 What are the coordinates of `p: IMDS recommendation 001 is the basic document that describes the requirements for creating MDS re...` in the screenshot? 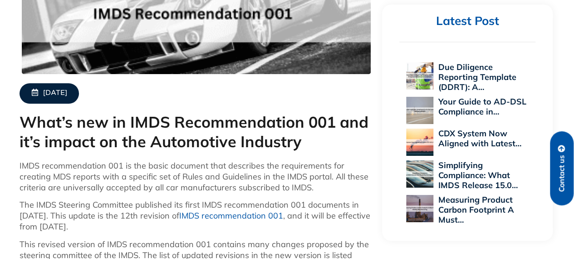 It's located at (196, 176).